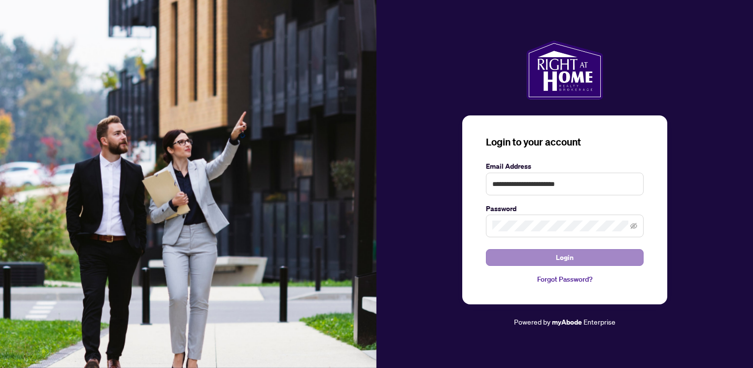 Image resolution: width=753 pixels, height=368 pixels. I want to click on label: Password, so click(565, 208).